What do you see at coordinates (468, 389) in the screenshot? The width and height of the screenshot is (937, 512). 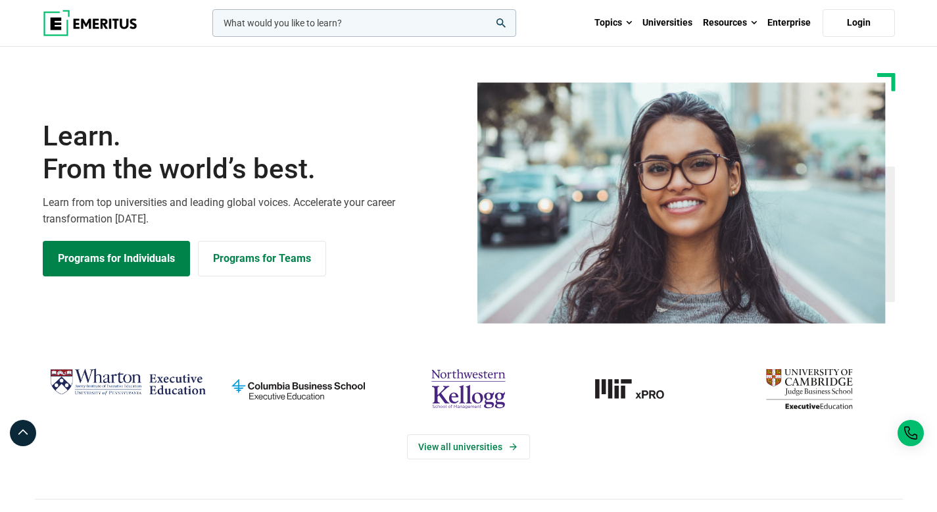 I see `a: northwestern-kellogg` at bounding box center [468, 389].